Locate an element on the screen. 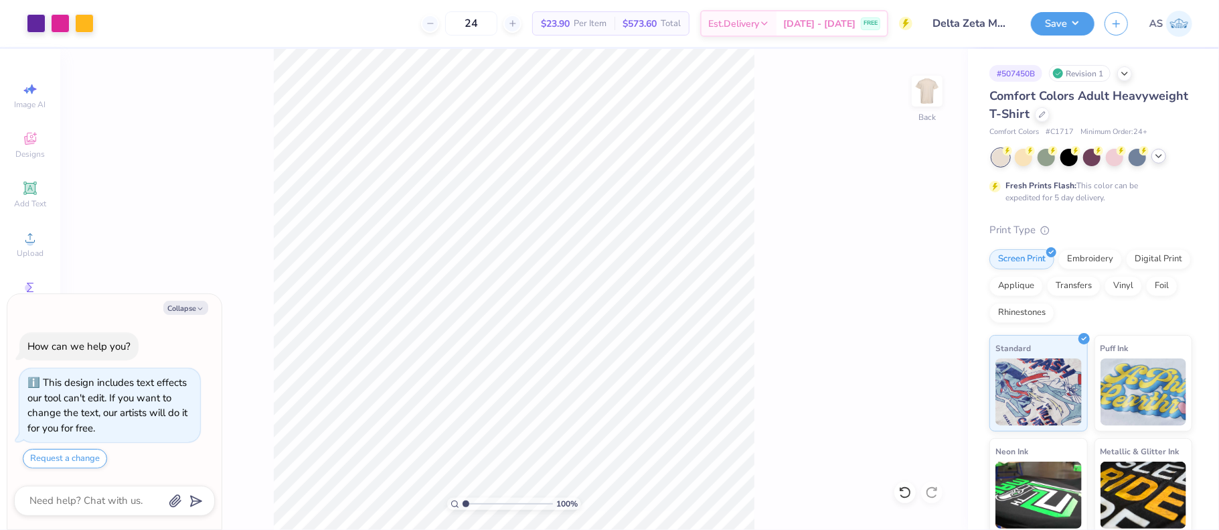 The image size is (1219, 530). span: $573.60 is located at coordinates (639, 23).